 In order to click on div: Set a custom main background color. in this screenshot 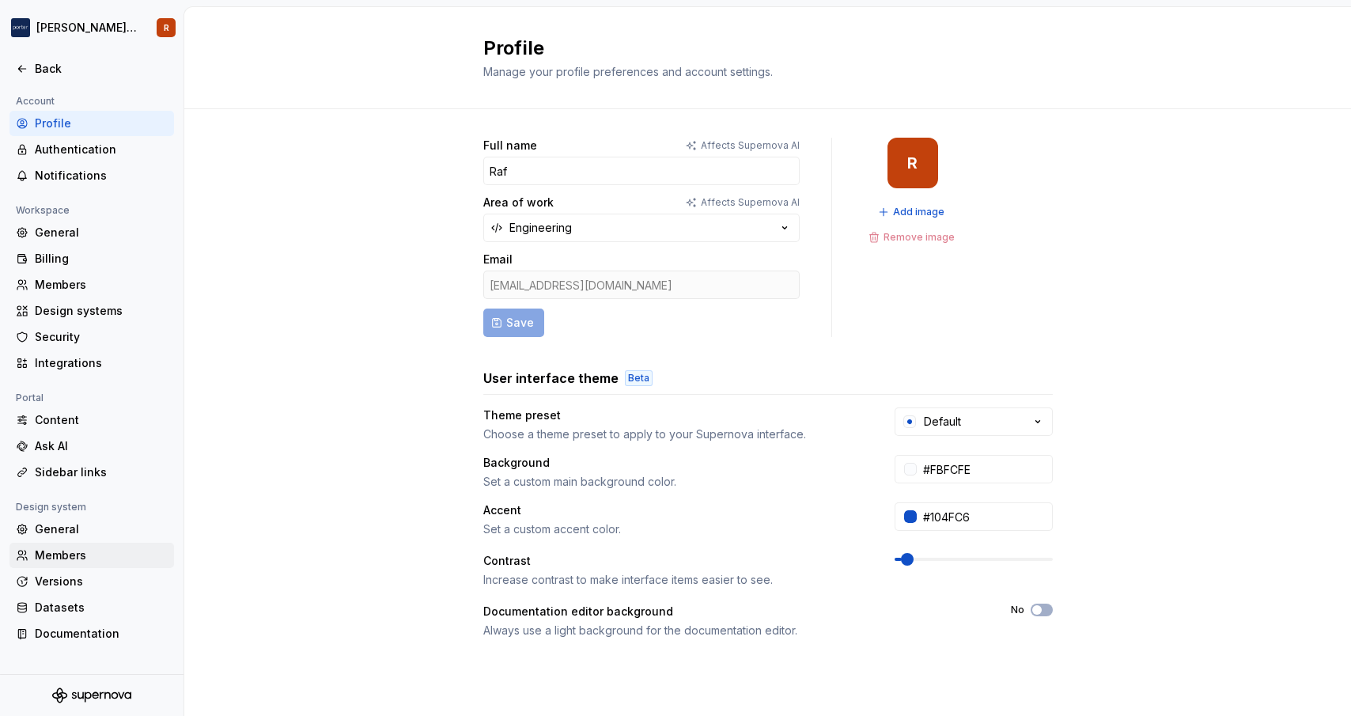, I will do `click(675, 482)`.